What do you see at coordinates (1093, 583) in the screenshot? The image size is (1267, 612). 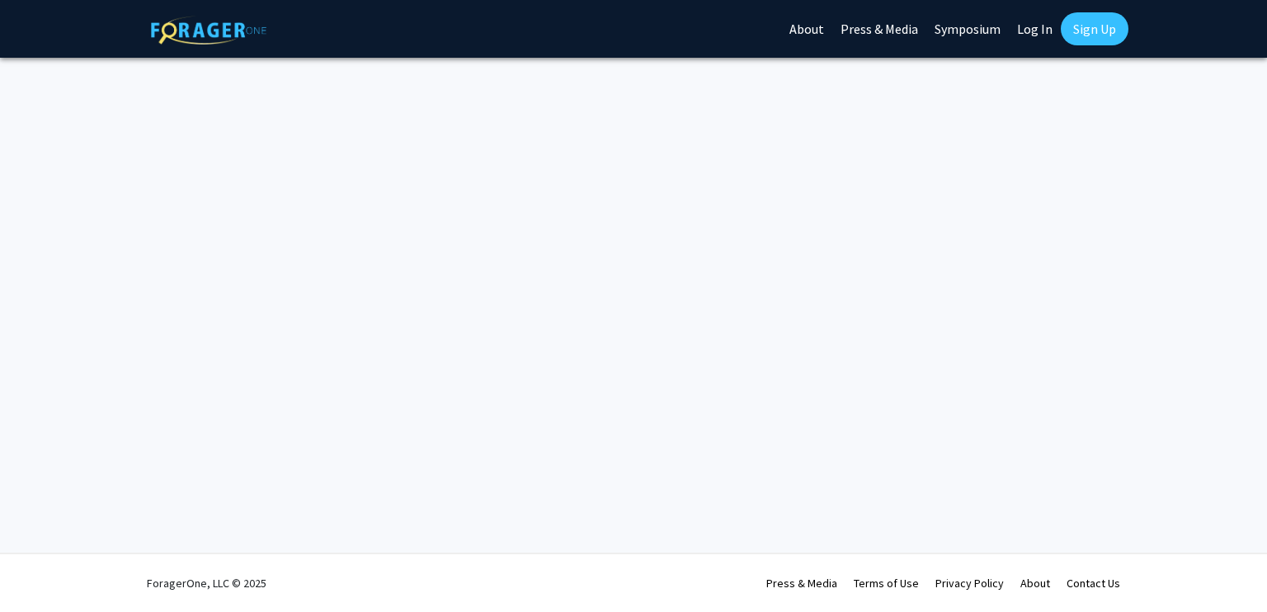 I see `a: Contact Us` at bounding box center [1093, 583].